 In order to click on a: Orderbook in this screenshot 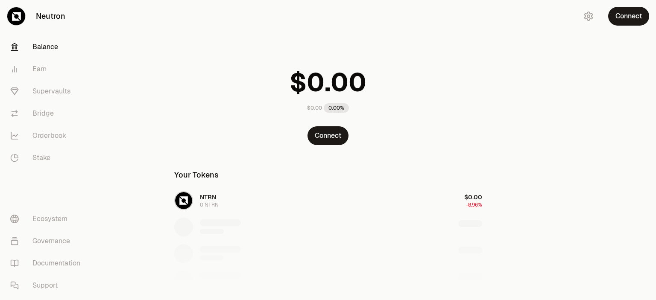, I will do `click(48, 136)`.